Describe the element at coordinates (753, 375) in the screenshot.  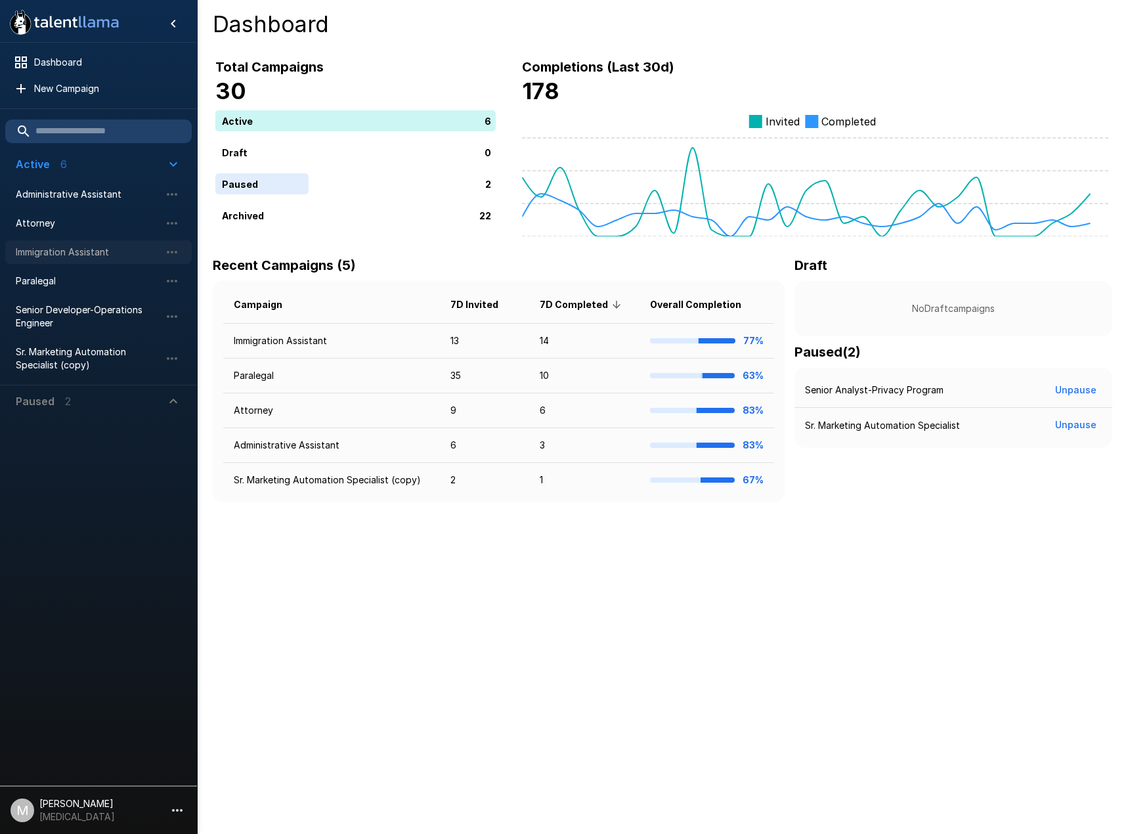
I see `b: 63%` at that location.